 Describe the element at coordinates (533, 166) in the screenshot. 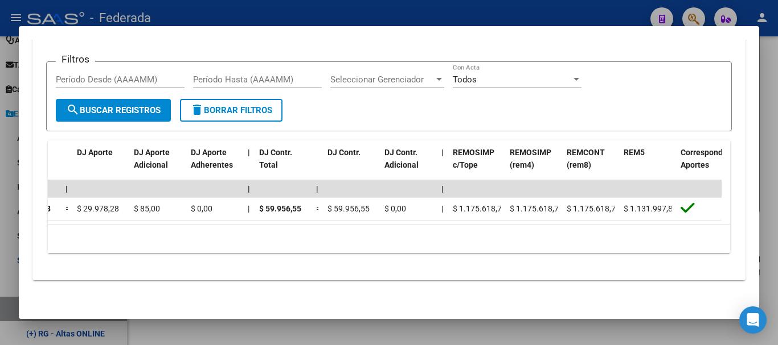

I see `datatable-header-cell: REMOSIMP (rem4)` at that location.